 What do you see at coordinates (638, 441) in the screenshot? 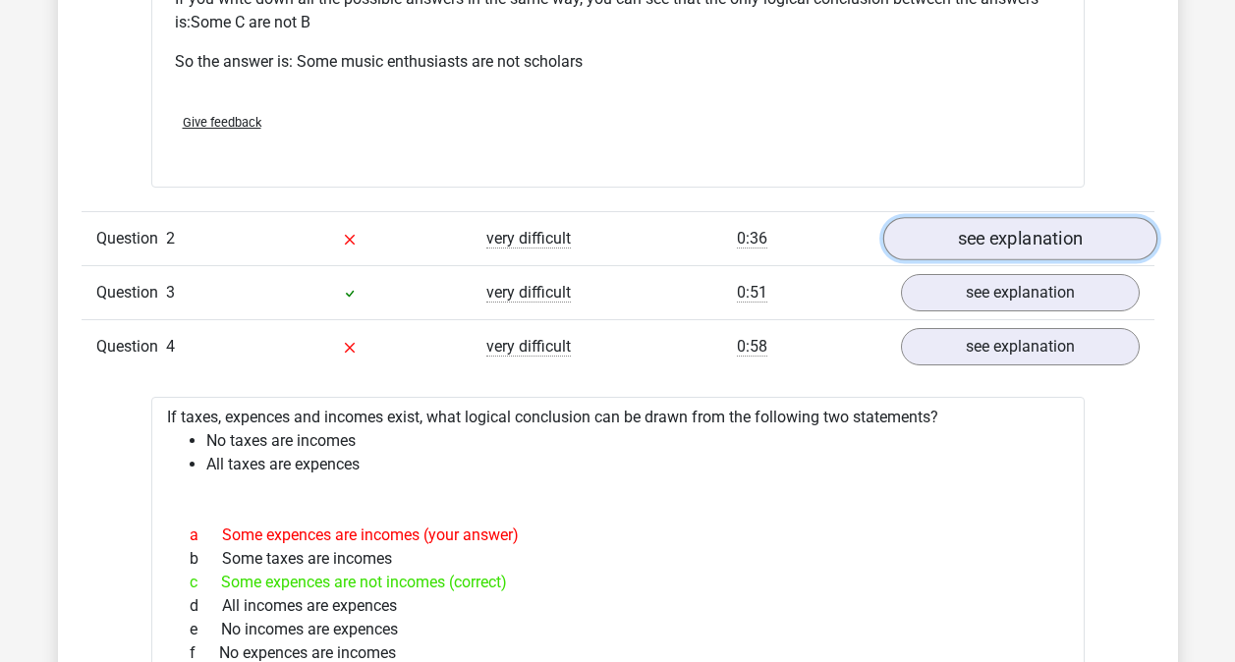
I see `li: No taxes are incomes` at bounding box center [638, 441].